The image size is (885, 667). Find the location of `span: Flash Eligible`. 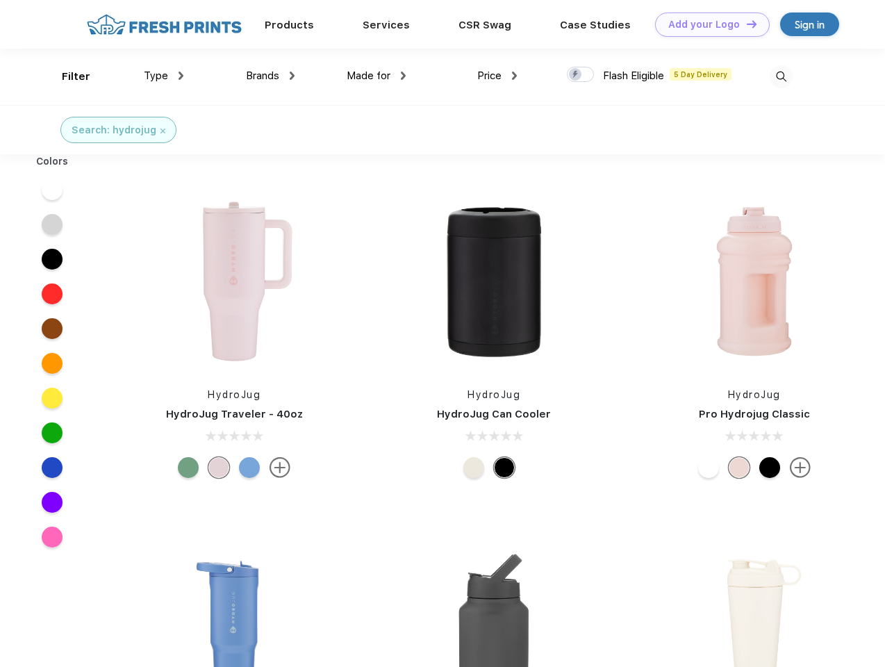

span: Flash Eligible is located at coordinates (633, 76).